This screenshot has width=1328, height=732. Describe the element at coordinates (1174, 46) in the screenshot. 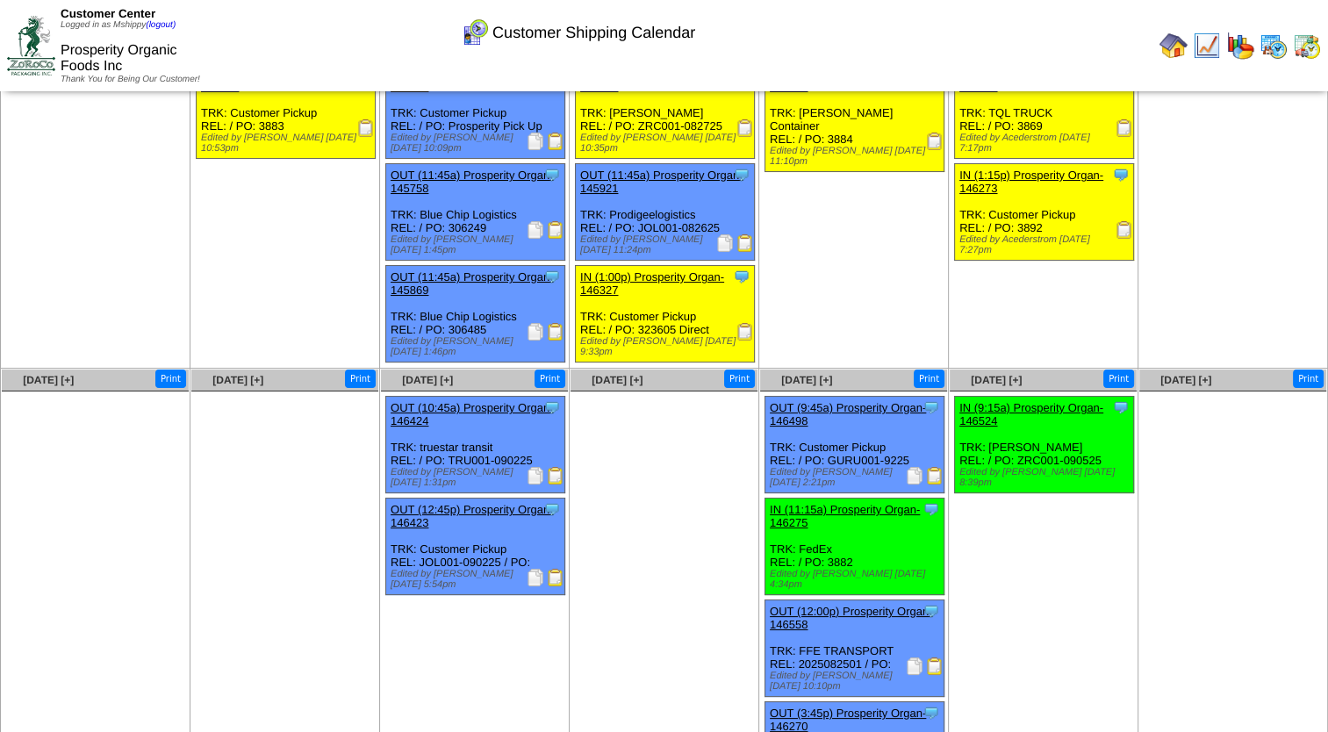

I see `img: home.gif` at that location.